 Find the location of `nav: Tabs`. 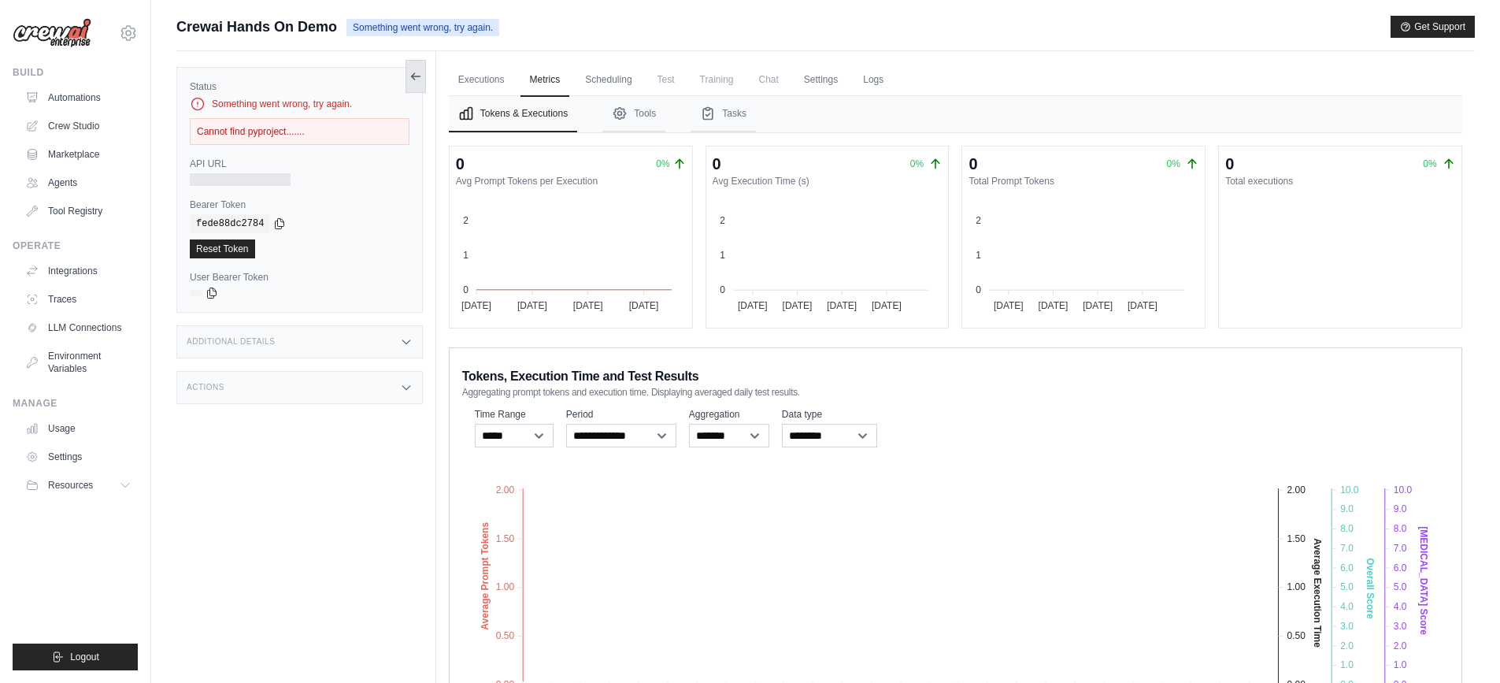

nav: Tabs is located at coordinates (955, 114).